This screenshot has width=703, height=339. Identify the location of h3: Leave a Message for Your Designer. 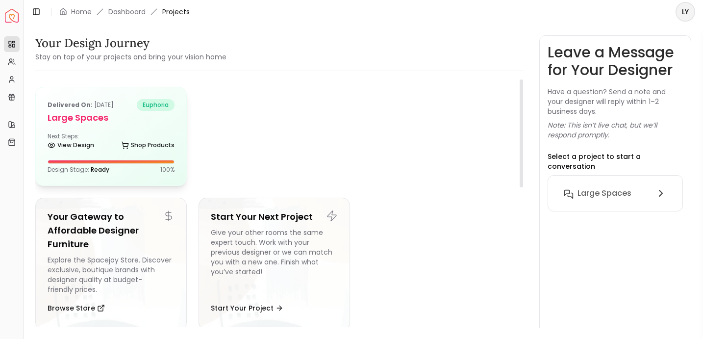
(615, 61).